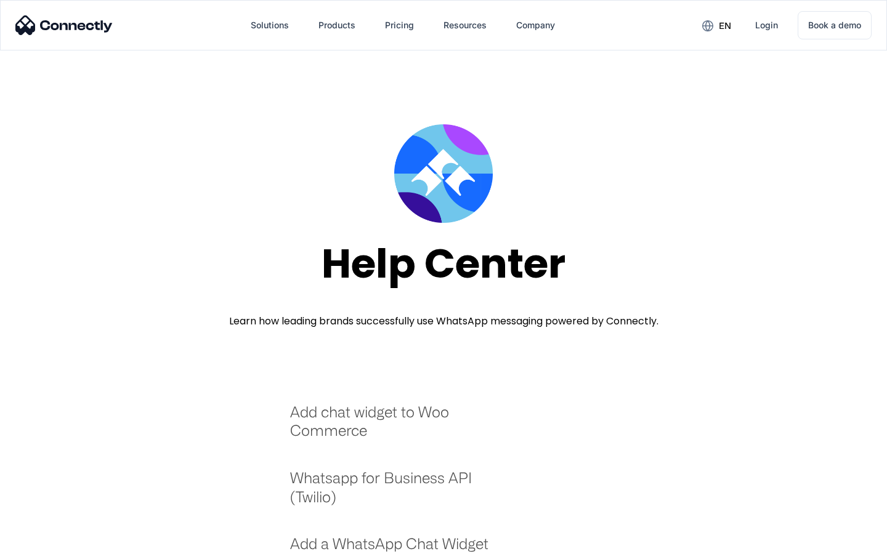  What do you see at coordinates (399, 25) in the screenshot?
I see `a: Pricing` at bounding box center [399, 25].